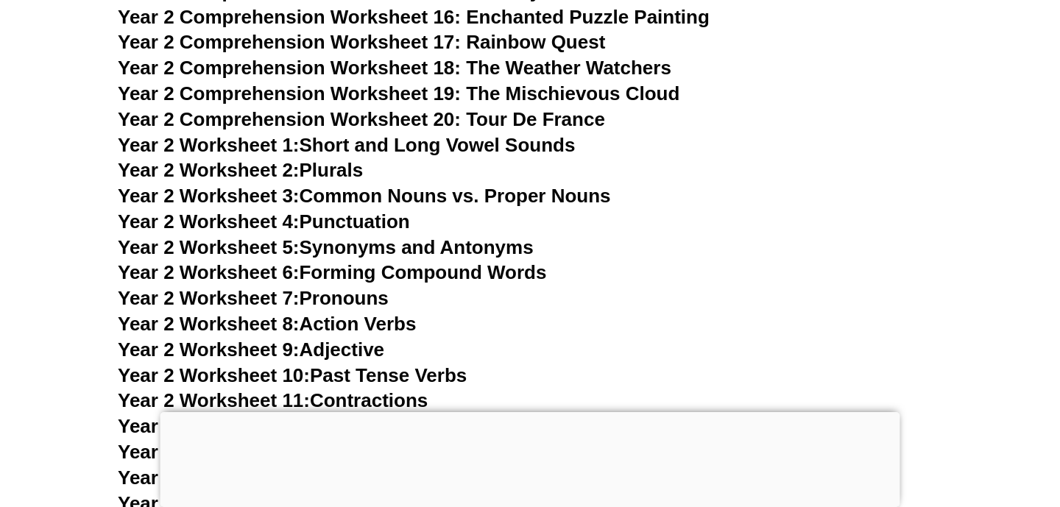  What do you see at coordinates (364, 196) in the screenshot?
I see `a: Year 2 Worksheet 3:Common Nouns vs. Proper Nouns` at bounding box center [364, 196].